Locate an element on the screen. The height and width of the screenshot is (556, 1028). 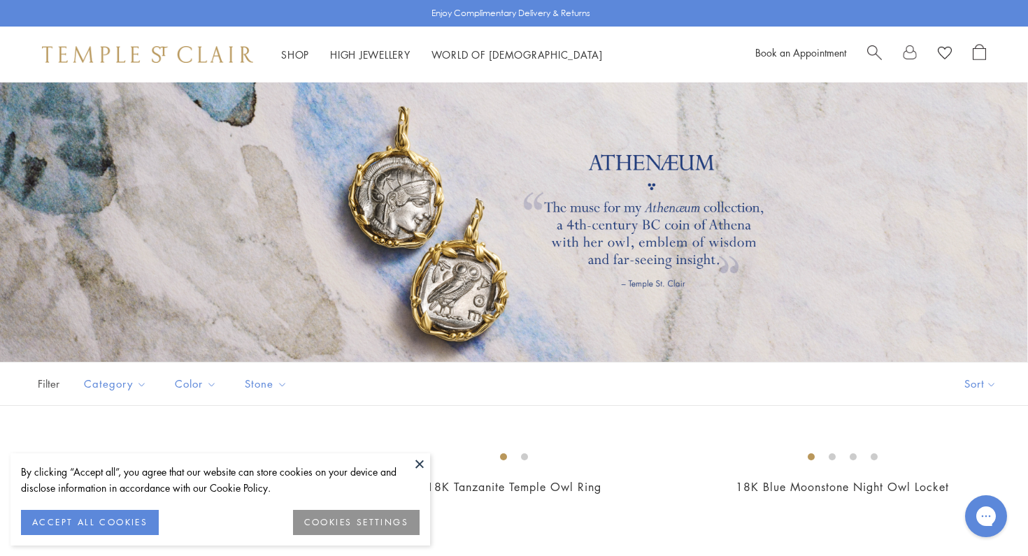
span: Color is located at coordinates (197, 384).